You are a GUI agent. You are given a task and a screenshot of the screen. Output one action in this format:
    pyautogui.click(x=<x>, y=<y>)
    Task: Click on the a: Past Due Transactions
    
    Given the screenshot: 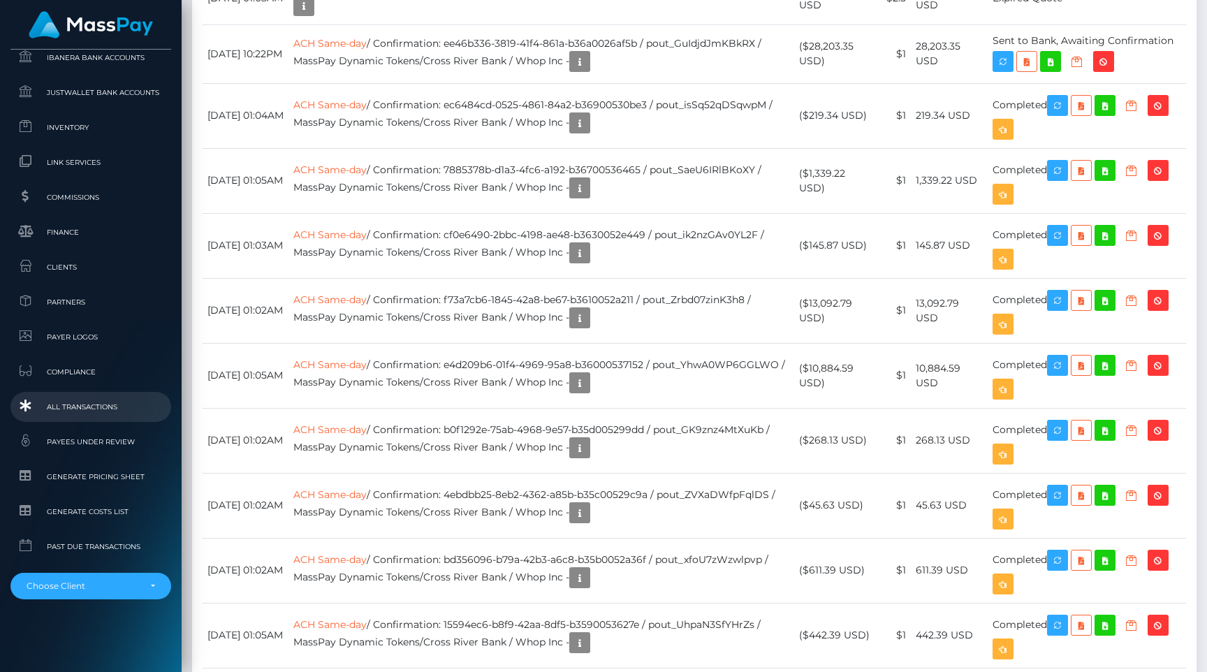 What is the action you would take?
    pyautogui.click(x=91, y=546)
    